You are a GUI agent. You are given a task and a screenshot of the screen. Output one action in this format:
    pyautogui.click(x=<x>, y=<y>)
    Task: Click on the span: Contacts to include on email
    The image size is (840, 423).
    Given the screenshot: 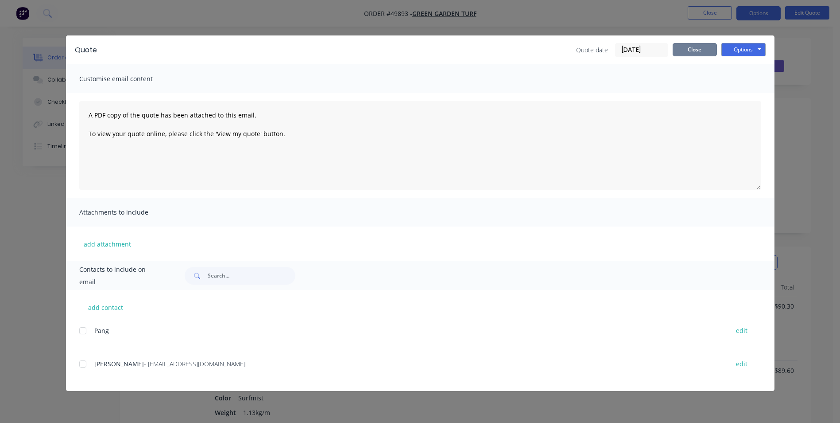 What is the action you would take?
    pyautogui.click(x=121, y=276)
    